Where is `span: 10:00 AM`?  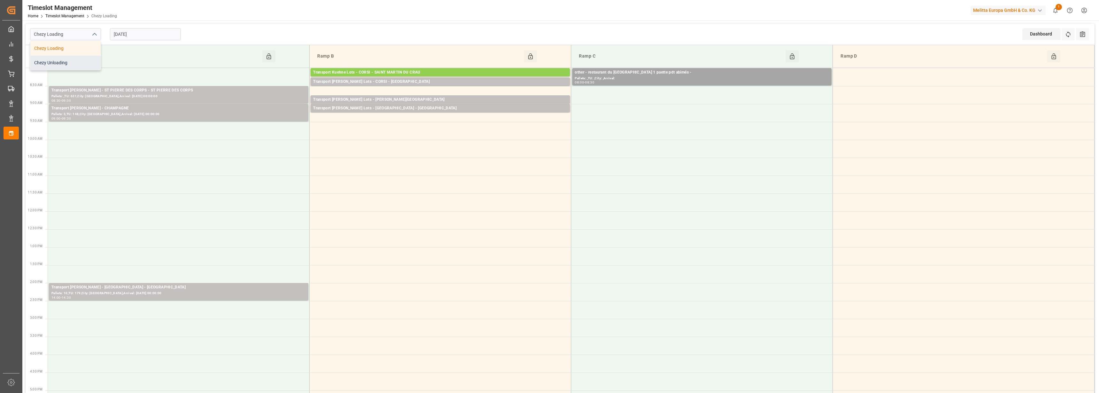
span: 10:00 AM is located at coordinates (35, 138).